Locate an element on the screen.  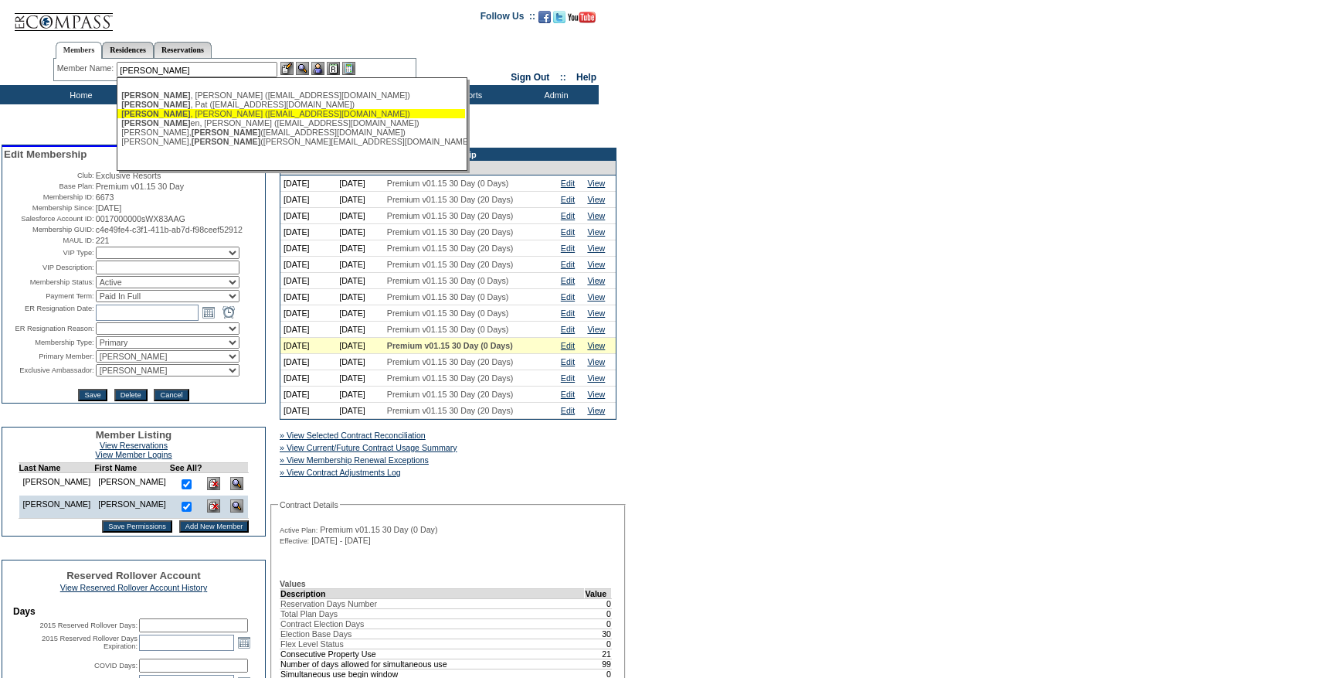
a: Open the time view popup. is located at coordinates (229, 312).